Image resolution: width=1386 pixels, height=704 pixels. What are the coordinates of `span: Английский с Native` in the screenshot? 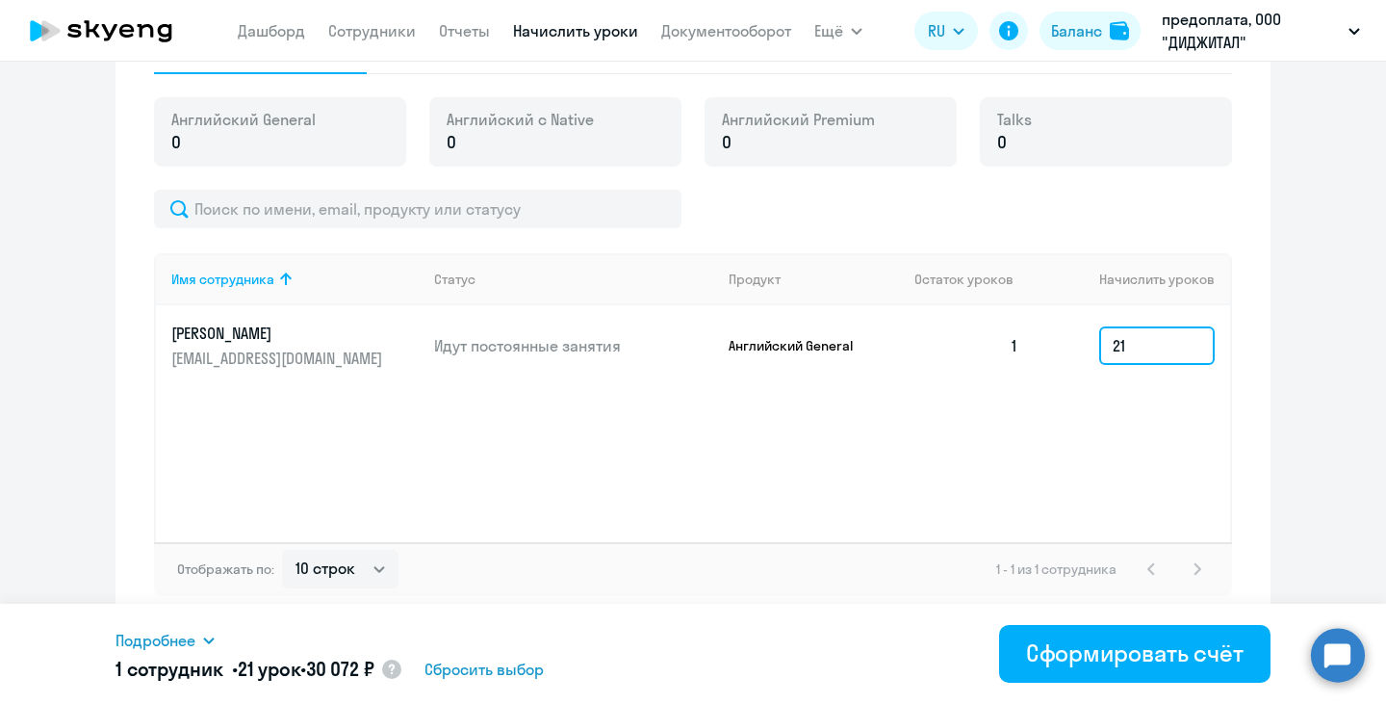 It's located at (520, 119).